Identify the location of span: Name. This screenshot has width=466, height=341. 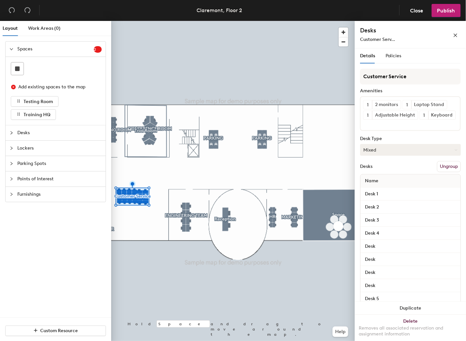
(372, 181).